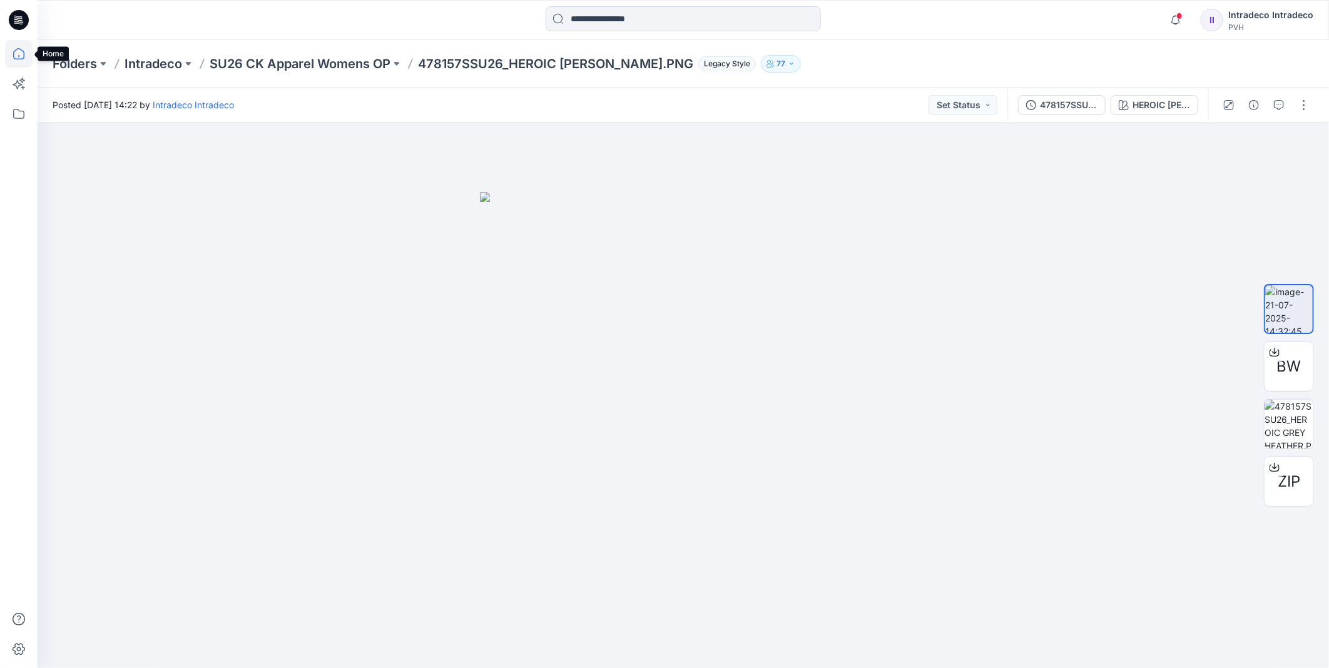  What do you see at coordinates (1289, 367) in the screenshot?
I see `span: BW` at bounding box center [1289, 367].